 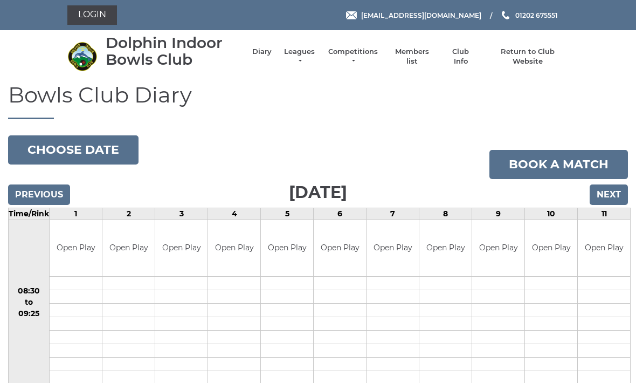 I want to click on td: 9, so click(x=499, y=213).